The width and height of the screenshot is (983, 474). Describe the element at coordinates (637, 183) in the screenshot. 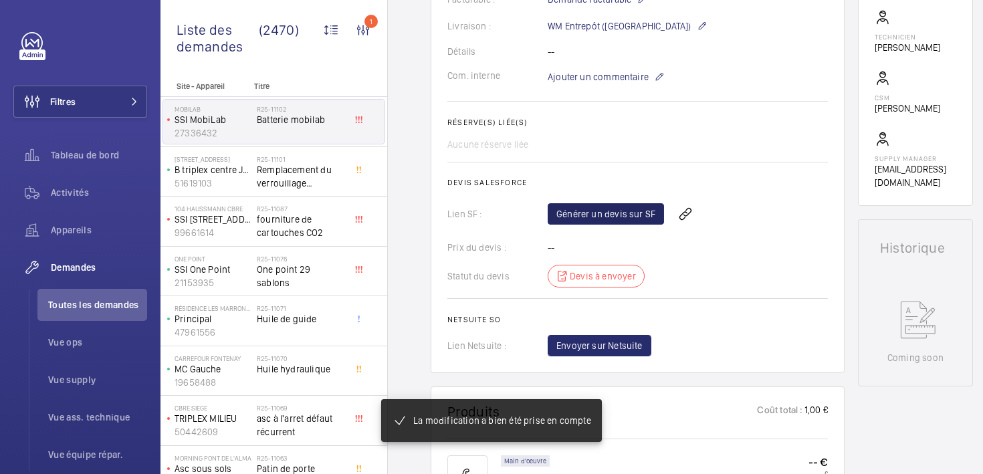

I see `h2: Devis Salesforce` at that location.